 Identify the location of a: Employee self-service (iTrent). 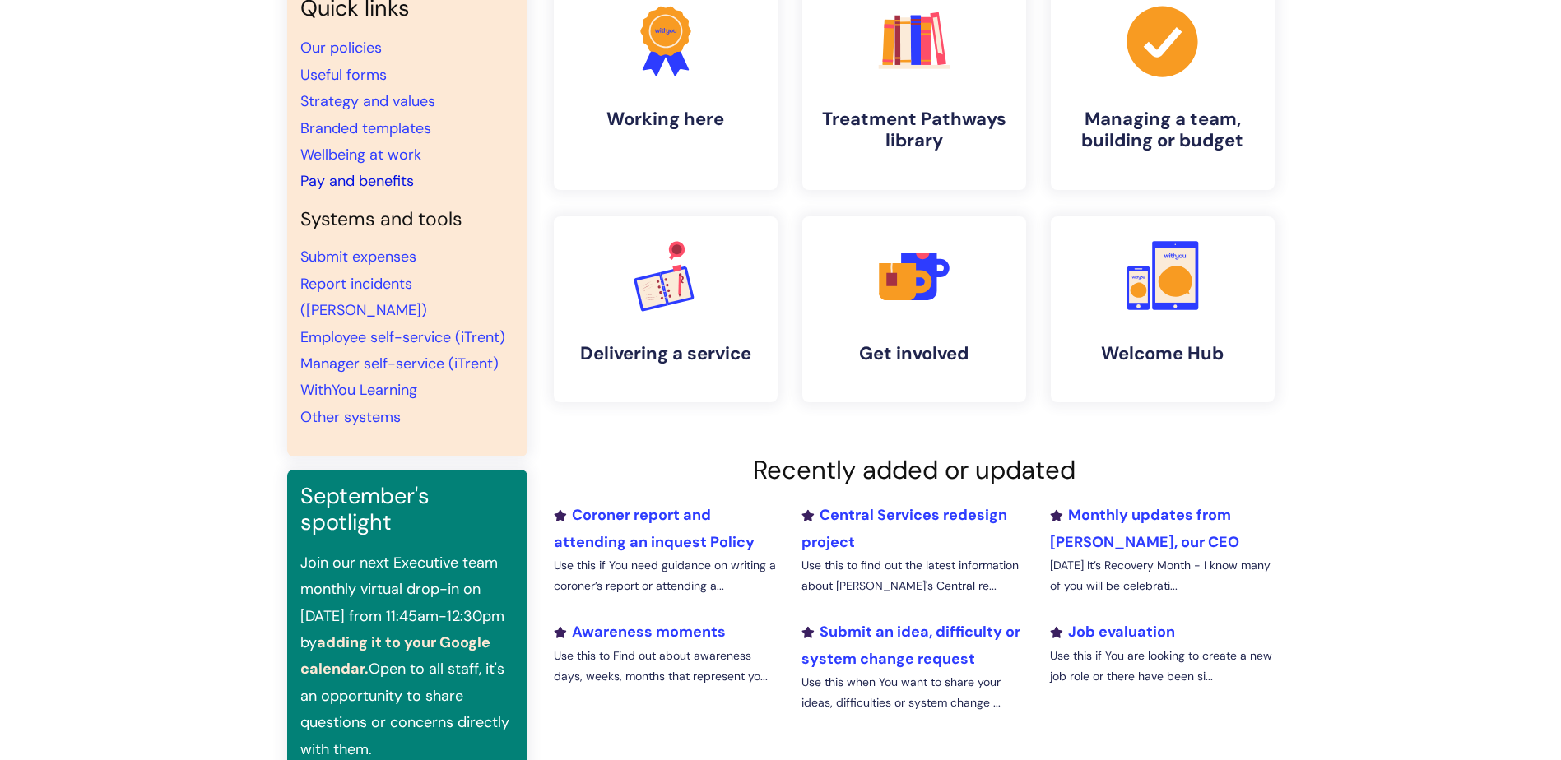
(402, 337).